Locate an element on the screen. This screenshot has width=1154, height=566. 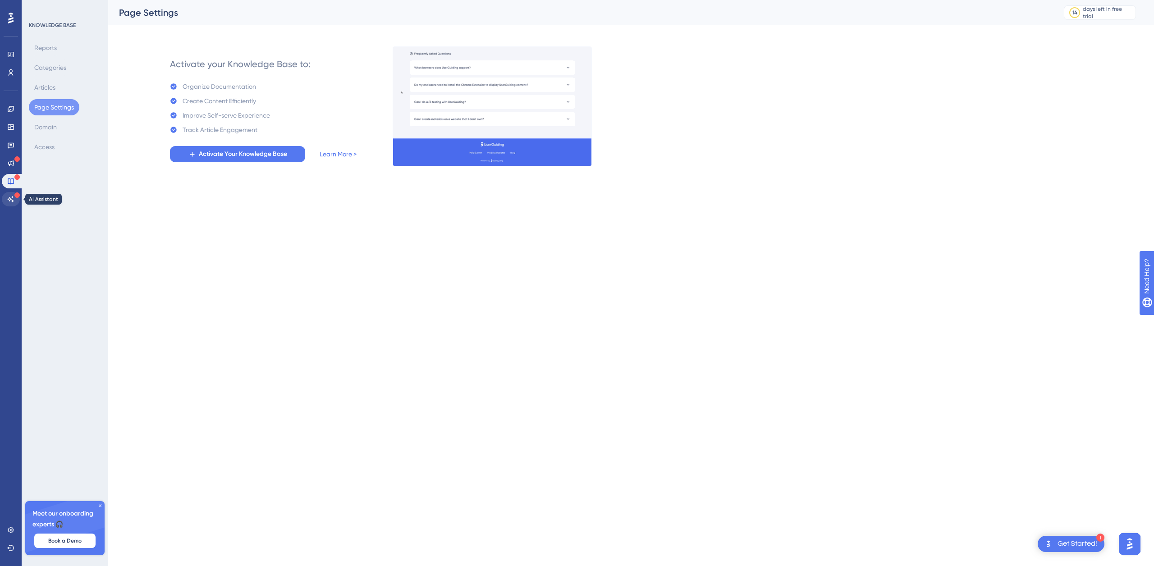
div: Track Article Engagement is located at coordinates (220, 130).